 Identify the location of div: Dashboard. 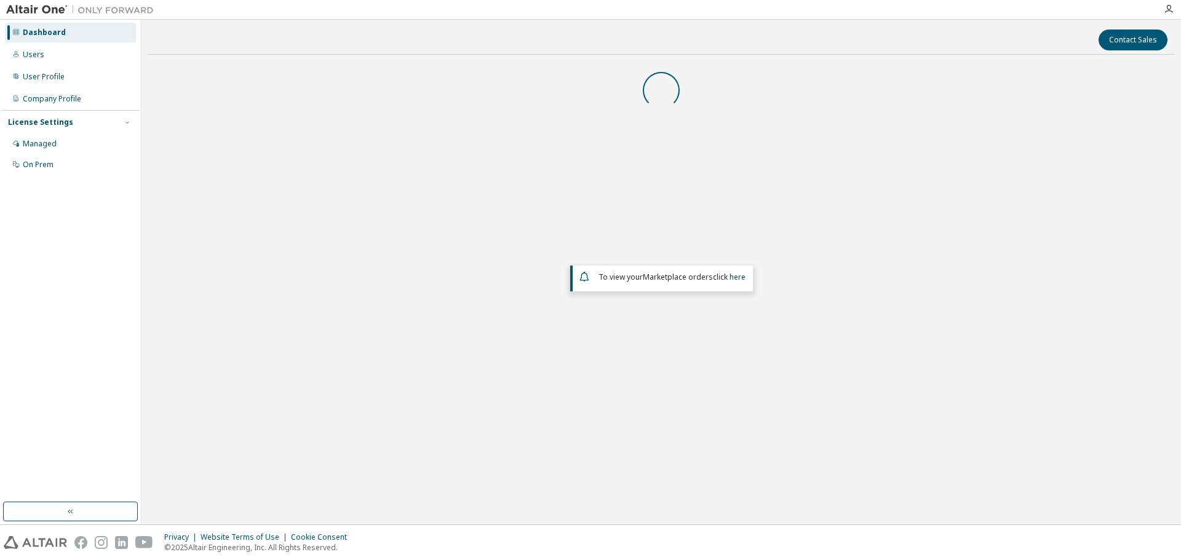
(44, 33).